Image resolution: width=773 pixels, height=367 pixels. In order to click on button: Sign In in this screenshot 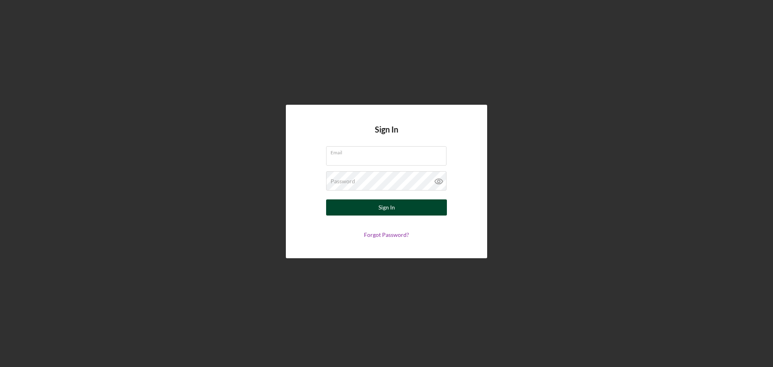, I will do `click(387, 207)`.